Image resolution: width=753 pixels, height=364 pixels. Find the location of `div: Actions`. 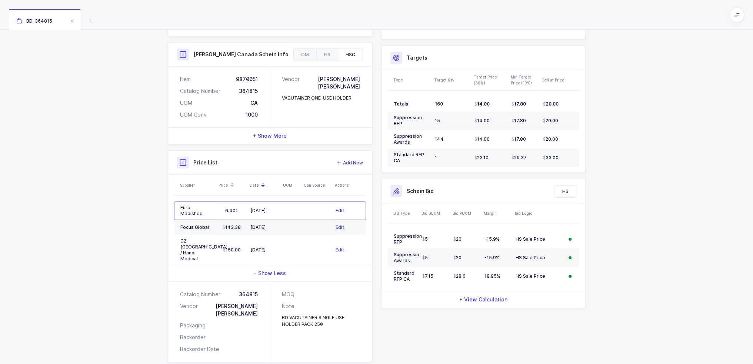

div: Actions is located at coordinates (349, 185).